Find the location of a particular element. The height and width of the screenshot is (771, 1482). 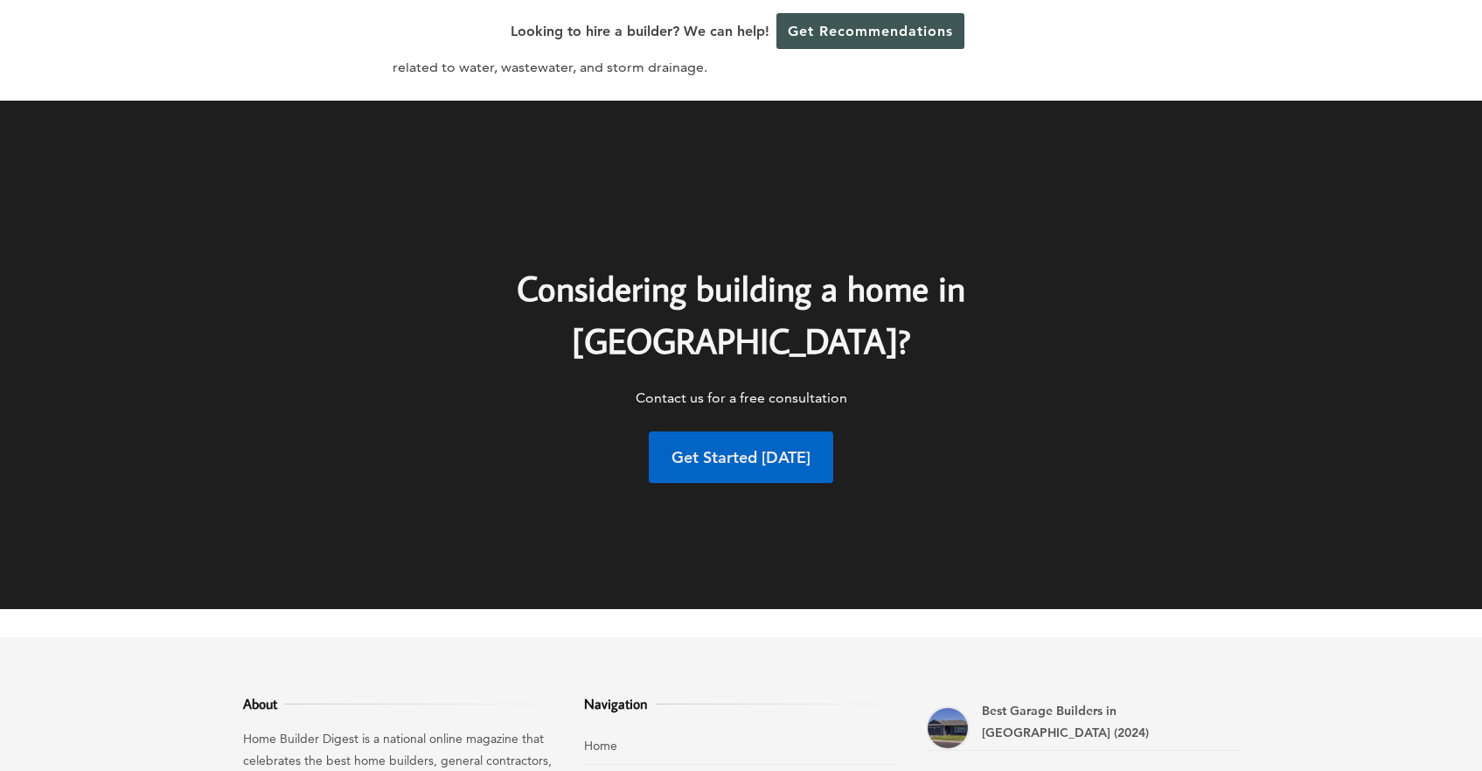

h3: About is located at coordinates (400, 703).